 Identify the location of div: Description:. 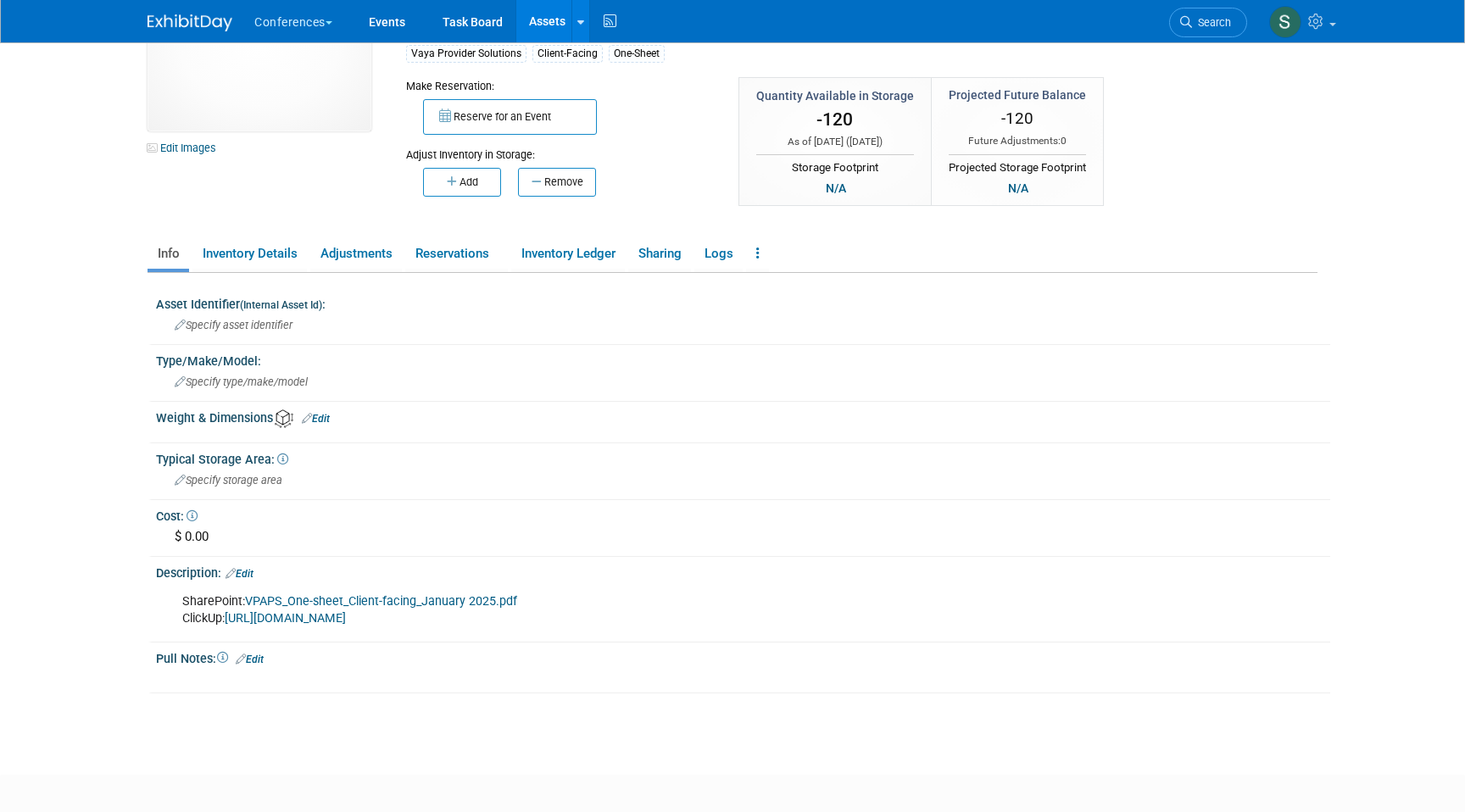
(743, 571).